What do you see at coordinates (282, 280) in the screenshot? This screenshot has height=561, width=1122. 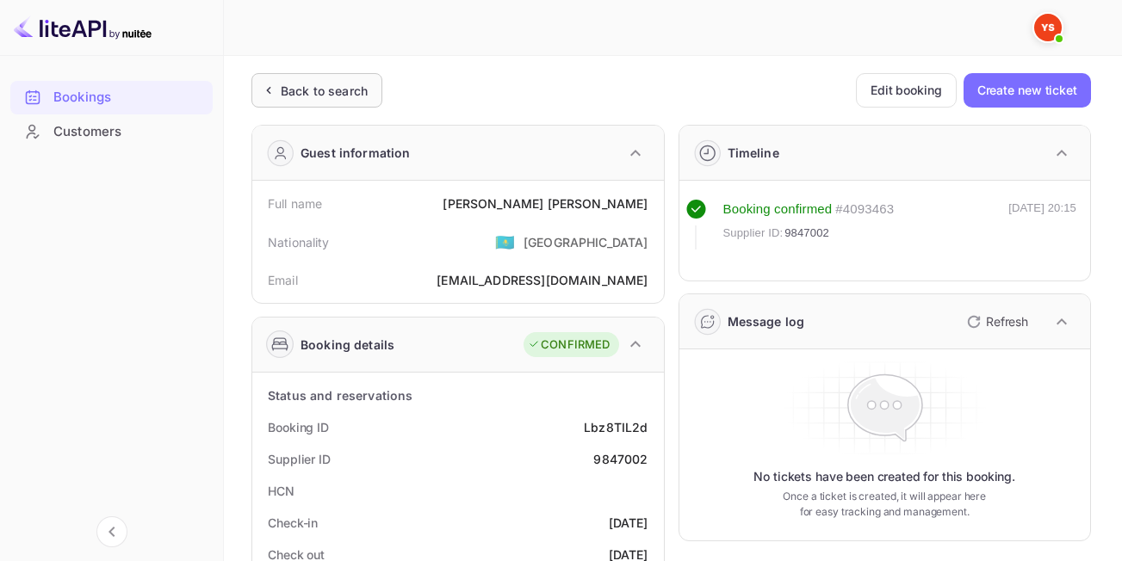 I see `div: Email` at bounding box center [282, 280].